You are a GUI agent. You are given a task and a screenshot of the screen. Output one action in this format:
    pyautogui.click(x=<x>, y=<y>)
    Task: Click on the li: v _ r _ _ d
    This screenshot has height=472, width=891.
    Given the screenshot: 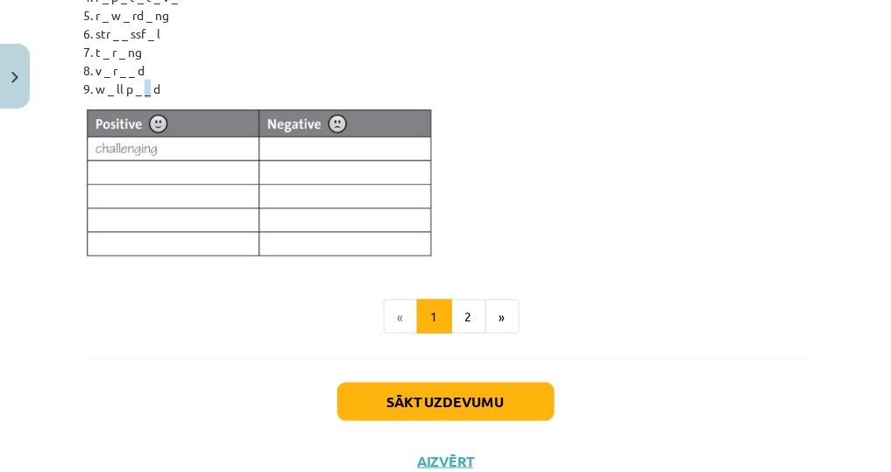 What is the action you would take?
    pyautogui.click(x=451, y=70)
    